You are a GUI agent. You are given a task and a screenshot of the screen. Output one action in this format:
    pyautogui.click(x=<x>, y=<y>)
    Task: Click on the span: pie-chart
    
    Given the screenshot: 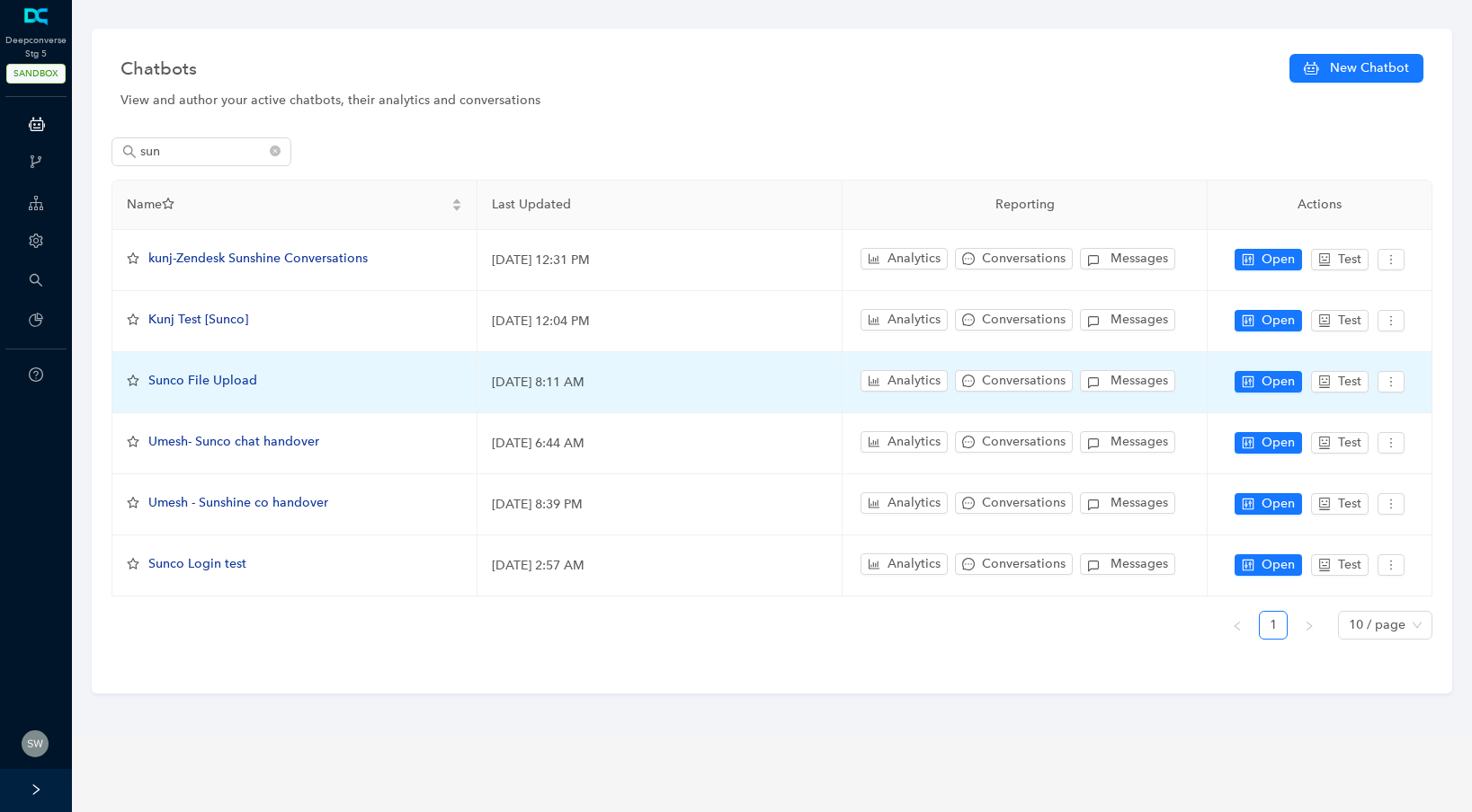 What is the action you would take?
    pyautogui.click(x=36, y=320)
    